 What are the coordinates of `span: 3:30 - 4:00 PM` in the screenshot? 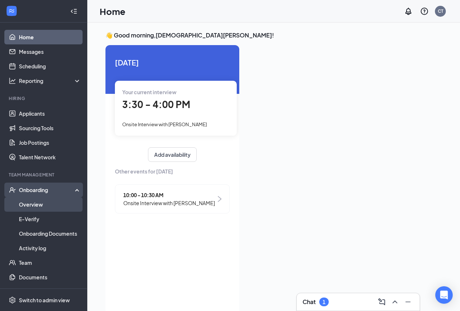 It's located at (156, 104).